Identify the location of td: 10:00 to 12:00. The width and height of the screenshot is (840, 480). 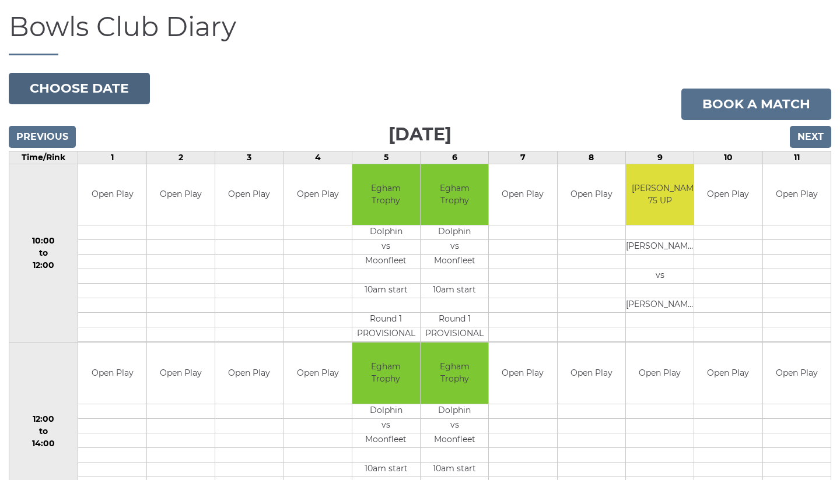
(44, 253).